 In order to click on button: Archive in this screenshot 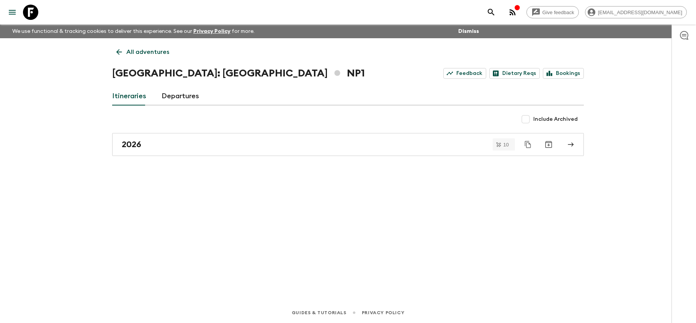, I will do `click(549, 145)`.